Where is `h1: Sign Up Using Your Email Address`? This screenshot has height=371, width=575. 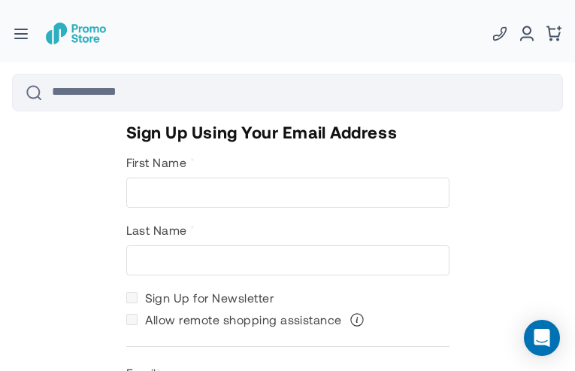
h1: Sign Up Using Your Email Address is located at coordinates (288, 132).